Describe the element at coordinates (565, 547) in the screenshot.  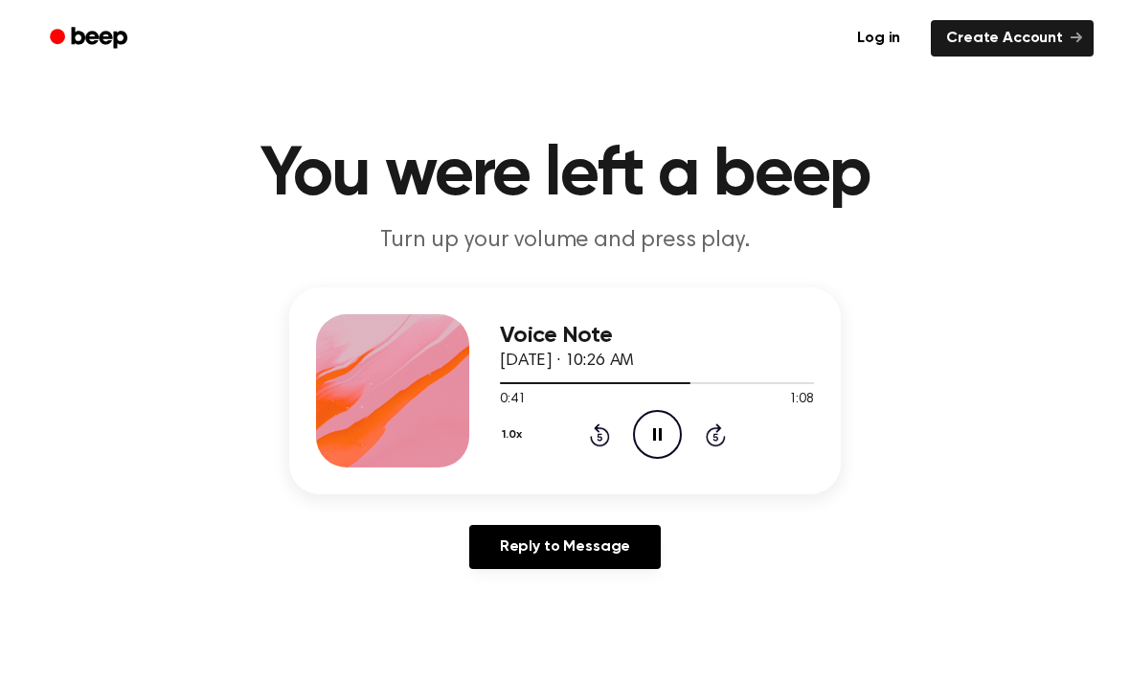
I see `a: Reply to Message` at that location.